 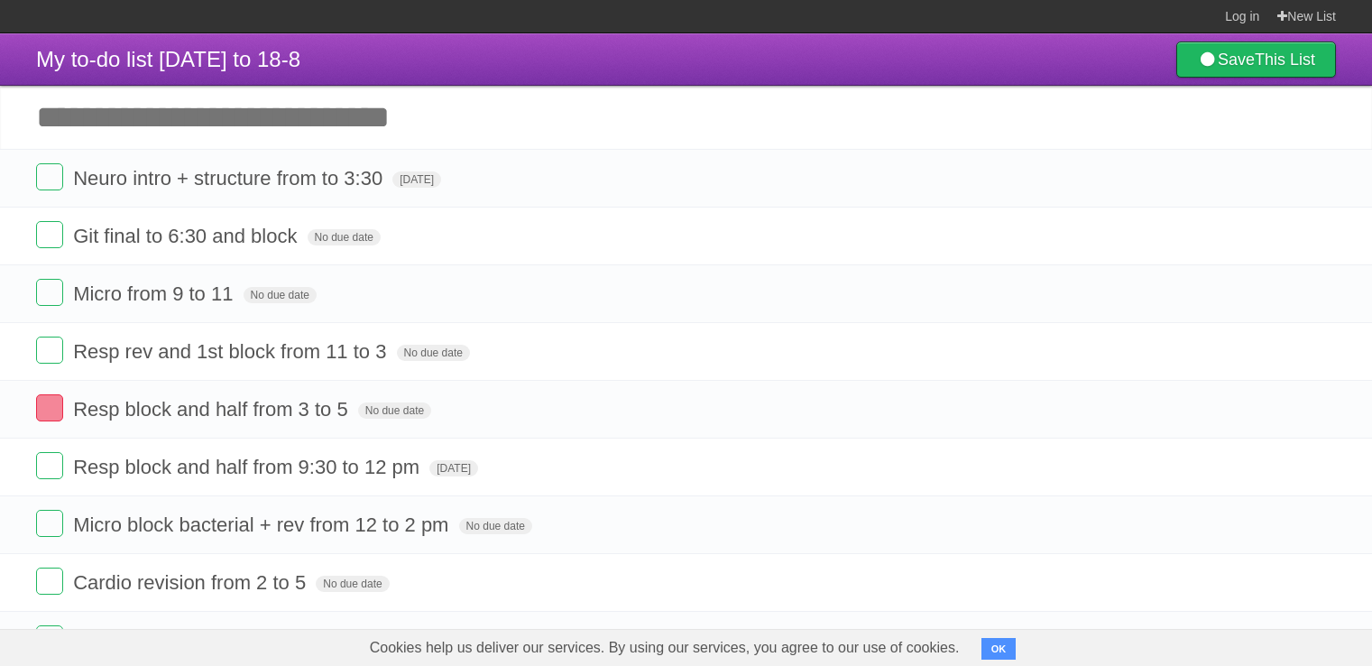 What do you see at coordinates (1284, 60) in the screenshot?
I see `b: This List` at bounding box center [1284, 60].